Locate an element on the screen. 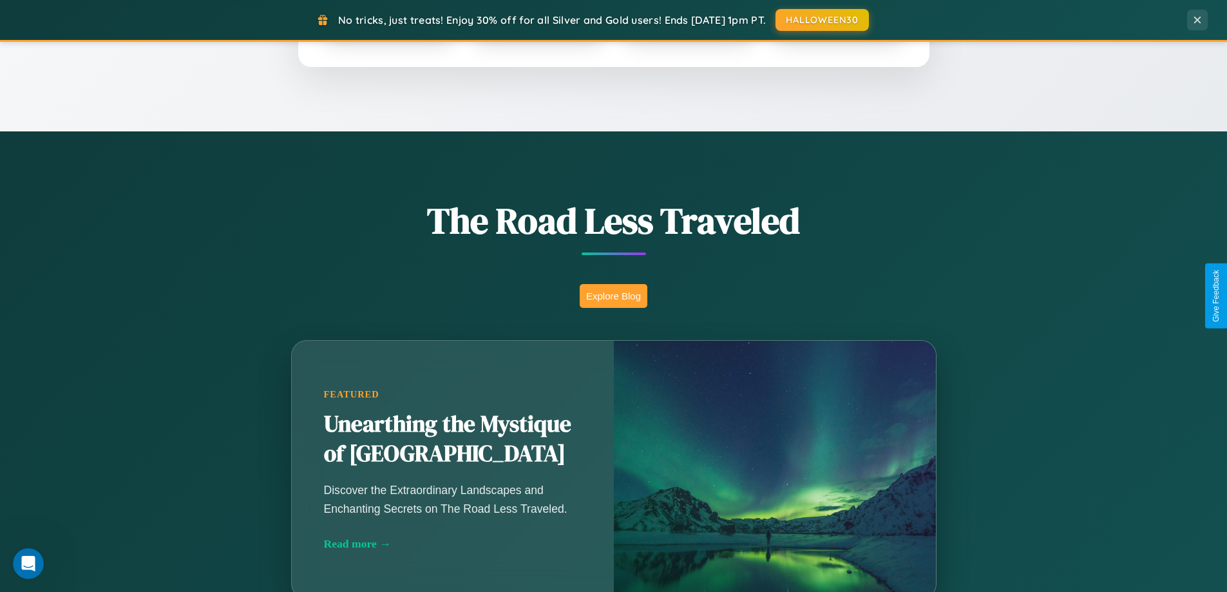  button: HALLOWEEN30 is located at coordinates (822, 20).